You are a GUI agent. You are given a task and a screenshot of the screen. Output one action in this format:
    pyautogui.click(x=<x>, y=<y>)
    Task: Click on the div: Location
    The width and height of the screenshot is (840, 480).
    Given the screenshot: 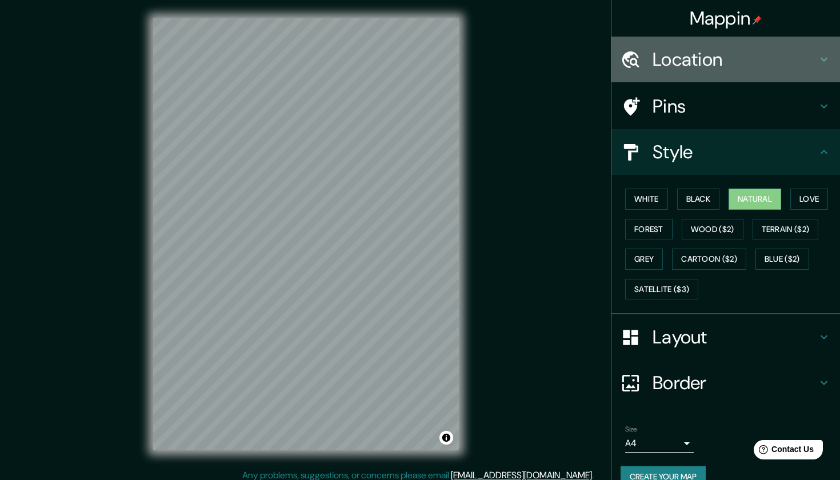 What is the action you would take?
    pyautogui.click(x=725, y=59)
    